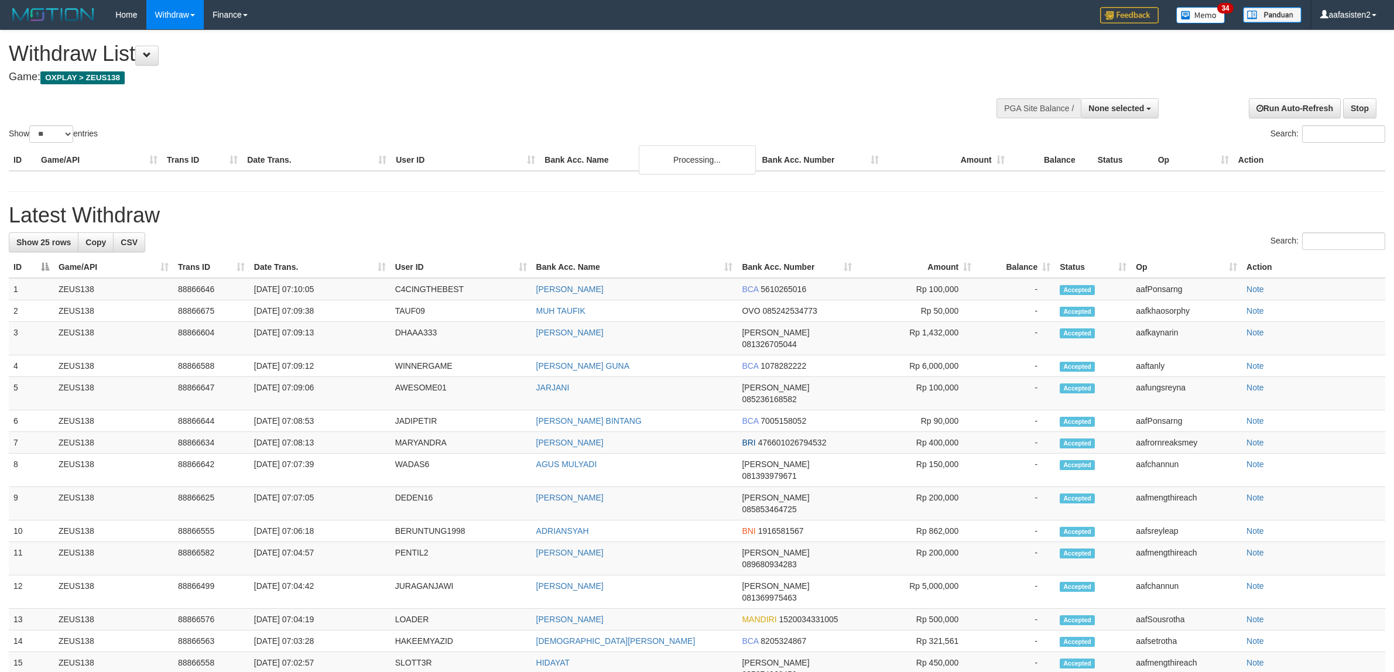 Image resolution: width=1394 pixels, height=672 pixels. Describe the element at coordinates (1187, 421) in the screenshot. I see `td: aafPonsarng` at that location.